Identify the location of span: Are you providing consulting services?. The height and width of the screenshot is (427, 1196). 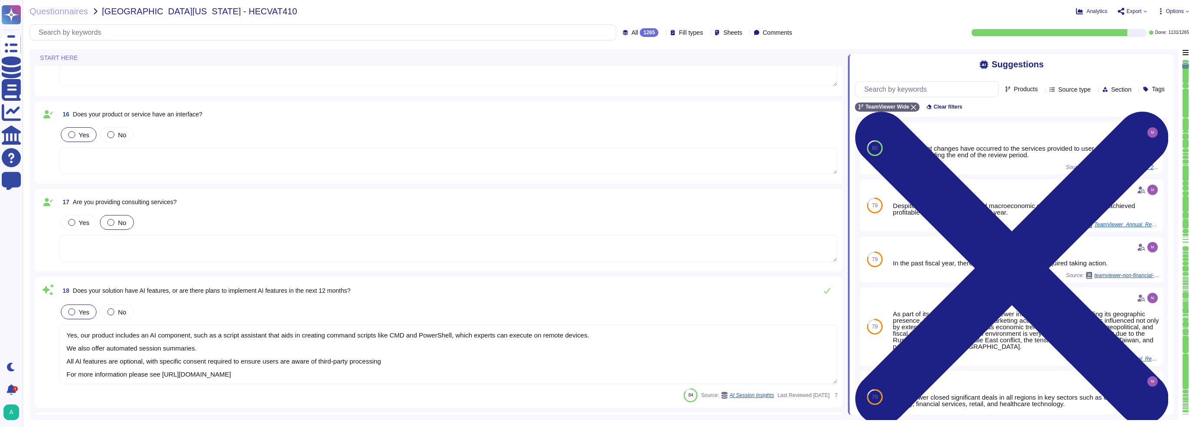
(125, 202).